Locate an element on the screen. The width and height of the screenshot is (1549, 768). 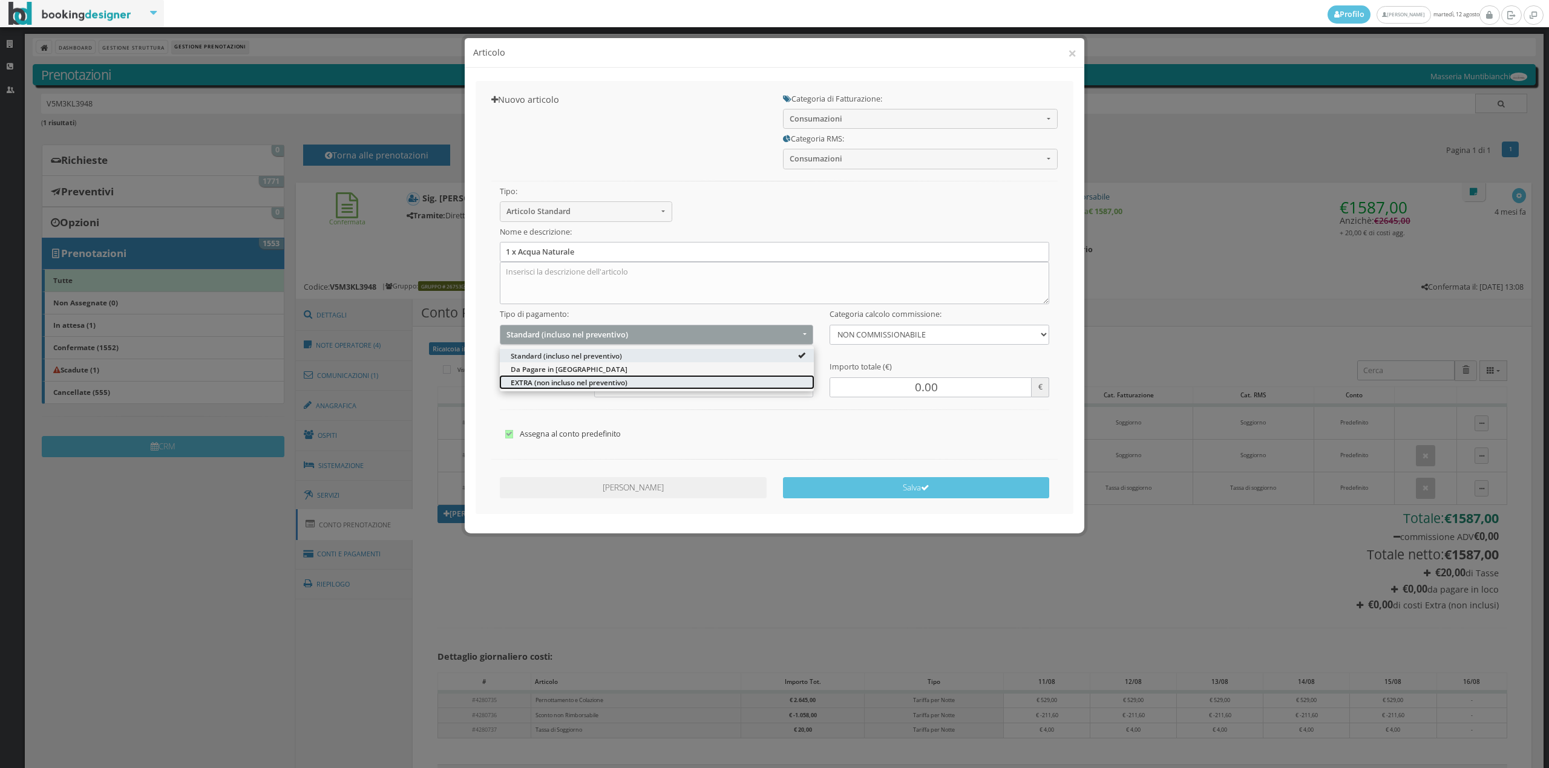
img: BookingDesigner.com is located at coordinates (70, 13).